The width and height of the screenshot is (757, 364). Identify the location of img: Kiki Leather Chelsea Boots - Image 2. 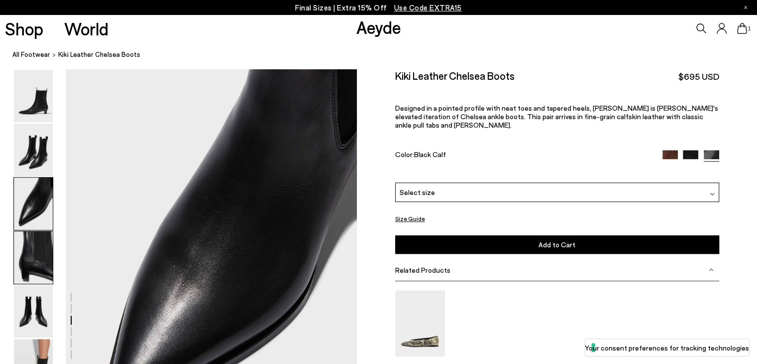
(33, 149).